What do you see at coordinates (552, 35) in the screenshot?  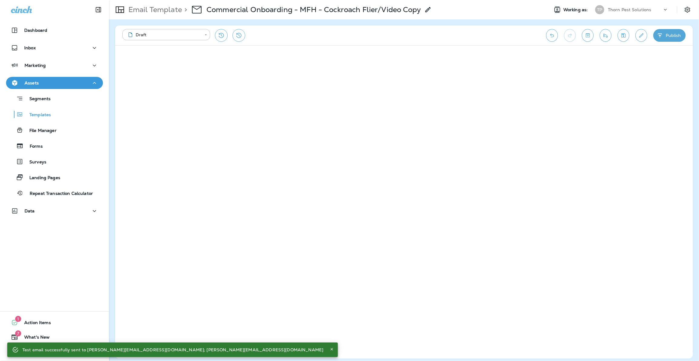 I see `button: Undo` at bounding box center [552, 35].